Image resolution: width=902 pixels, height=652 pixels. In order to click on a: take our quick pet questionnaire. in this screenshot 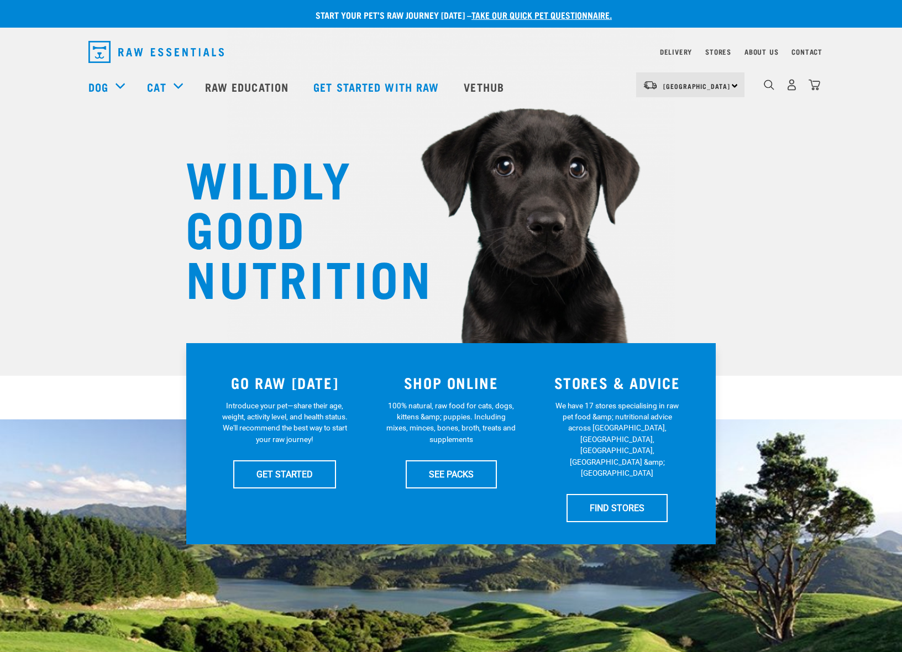, I will do `click(541, 14)`.